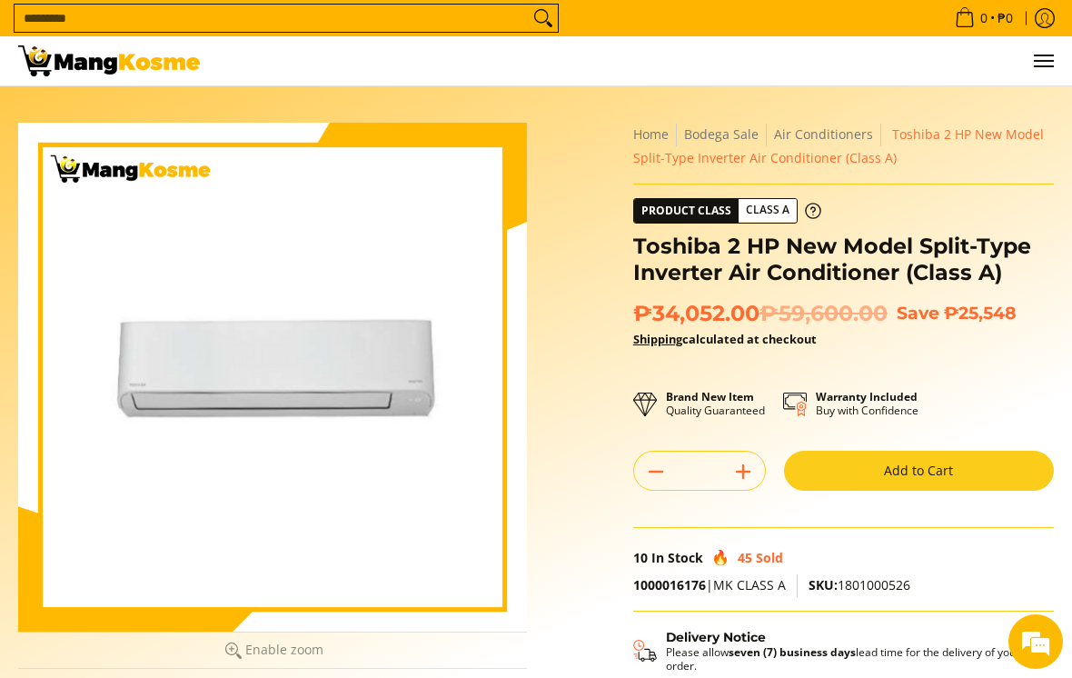 This screenshot has width=1072, height=678. Describe the element at coordinates (722, 134) in the screenshot. I see `a: Bodega Sale` at that location.